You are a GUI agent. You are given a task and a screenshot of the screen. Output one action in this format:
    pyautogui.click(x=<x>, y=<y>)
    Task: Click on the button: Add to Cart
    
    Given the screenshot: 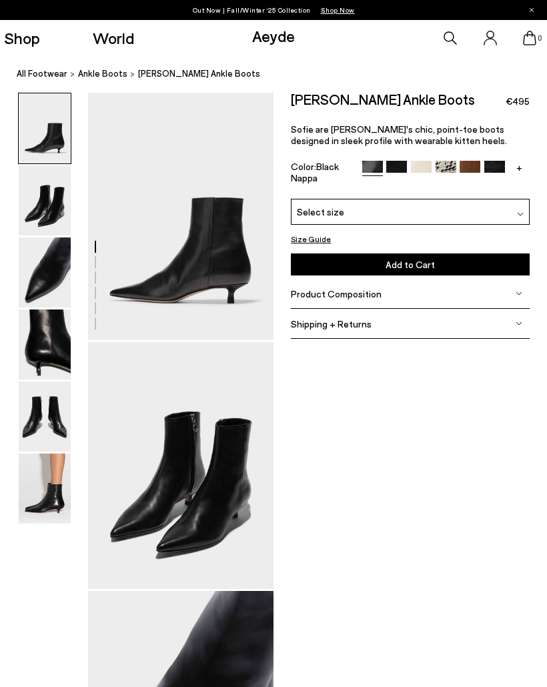 What is the action you would take?
    pyautogui.click(x=410, y=264)
    